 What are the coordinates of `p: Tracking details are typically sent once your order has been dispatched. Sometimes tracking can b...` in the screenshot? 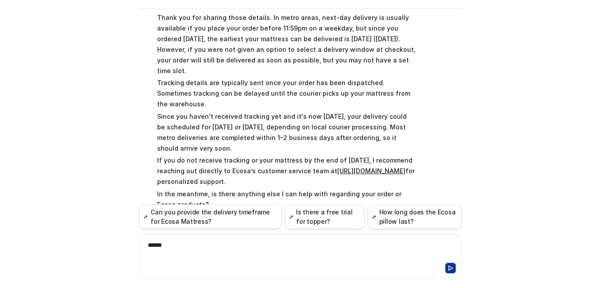 It's located at (286, 93).